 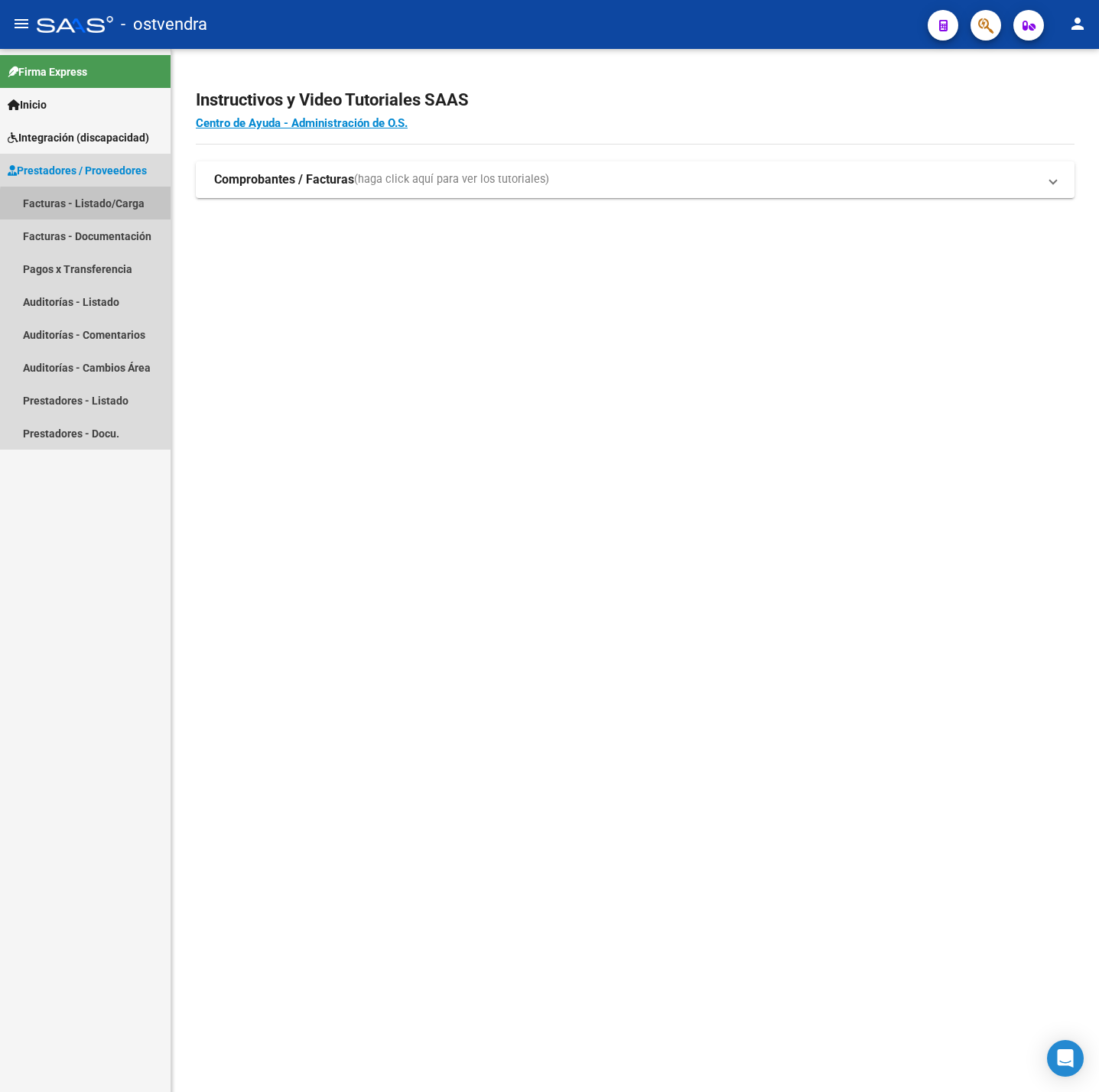 I want to click on span: Prestadores / Proveedores, so click(x=77, y=171).